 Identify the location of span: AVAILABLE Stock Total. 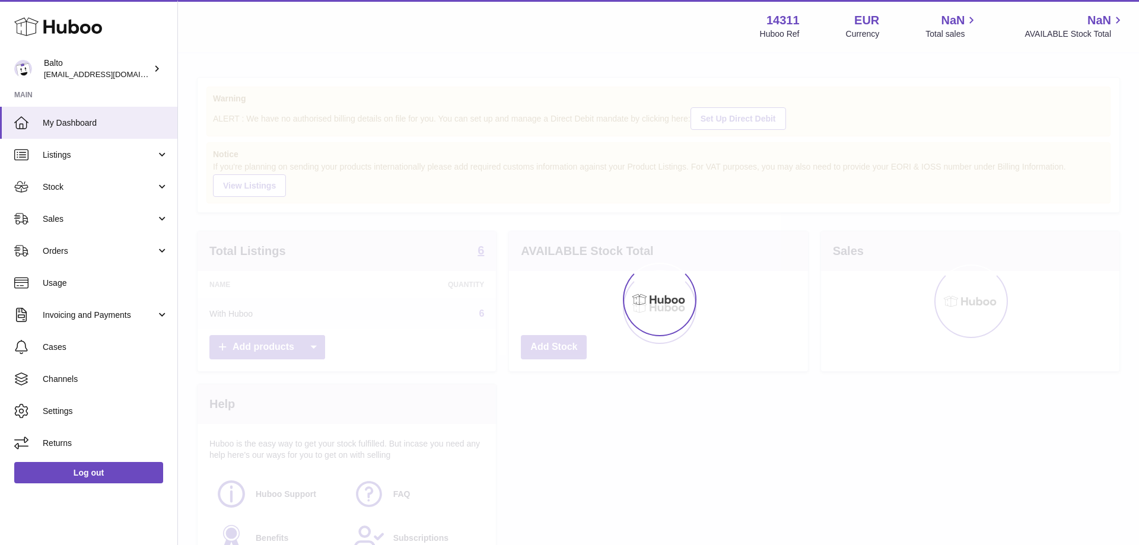
(1074, 34).